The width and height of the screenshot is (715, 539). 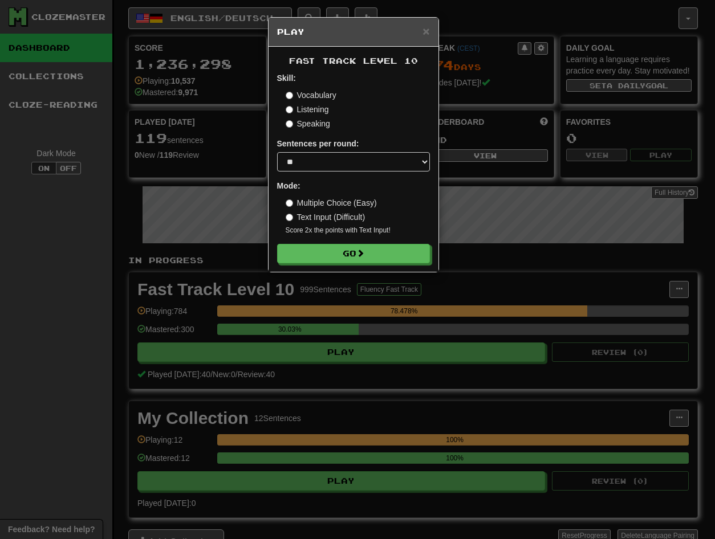 What do you see at coordinates (358, 230) in the screenshot?
I see `small: Score 2x the points with Text Input !` at bounding box center [358, 230].